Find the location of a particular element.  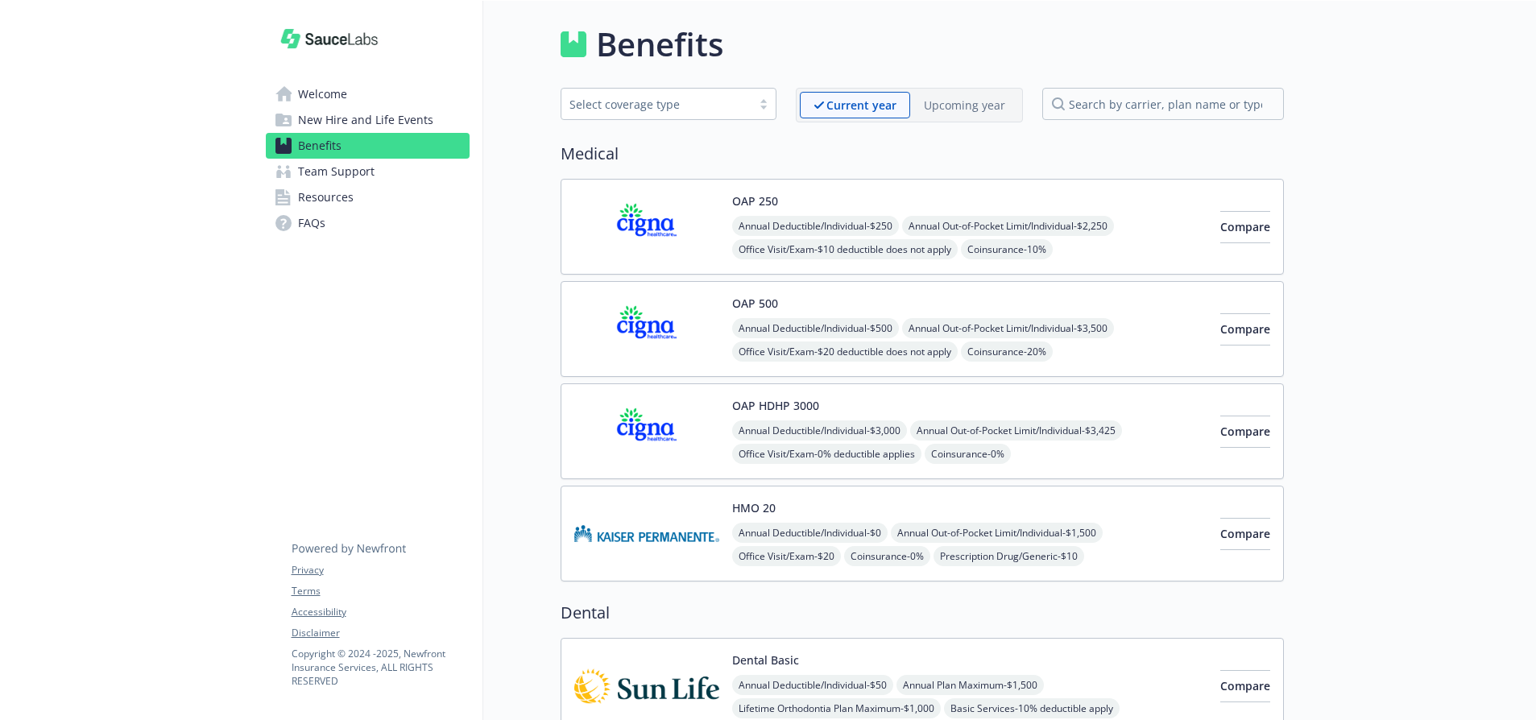

a: Disclaimer is located at coordinates (380, 633).